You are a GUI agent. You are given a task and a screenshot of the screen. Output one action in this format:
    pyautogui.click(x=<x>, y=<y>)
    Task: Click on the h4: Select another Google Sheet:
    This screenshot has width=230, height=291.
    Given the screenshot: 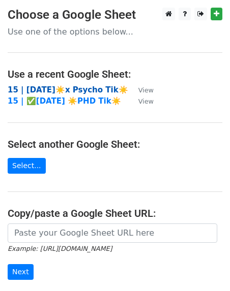 What is the action you would take?
    pyautogui.click(x=115, y=144)
    